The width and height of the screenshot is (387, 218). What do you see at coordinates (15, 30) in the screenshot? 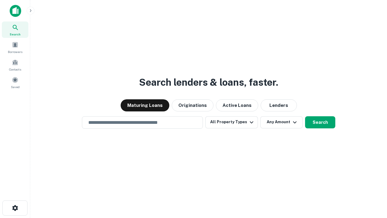
I see `div: Search` at bounding box center [15, 30].